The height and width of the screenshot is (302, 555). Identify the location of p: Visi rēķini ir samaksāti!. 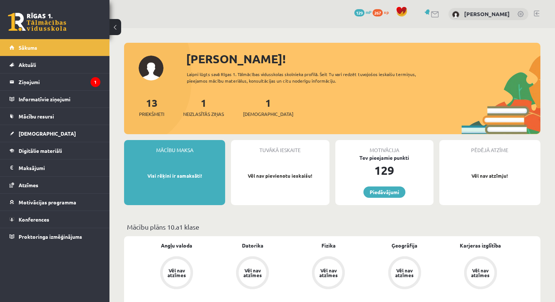
(174, 176).